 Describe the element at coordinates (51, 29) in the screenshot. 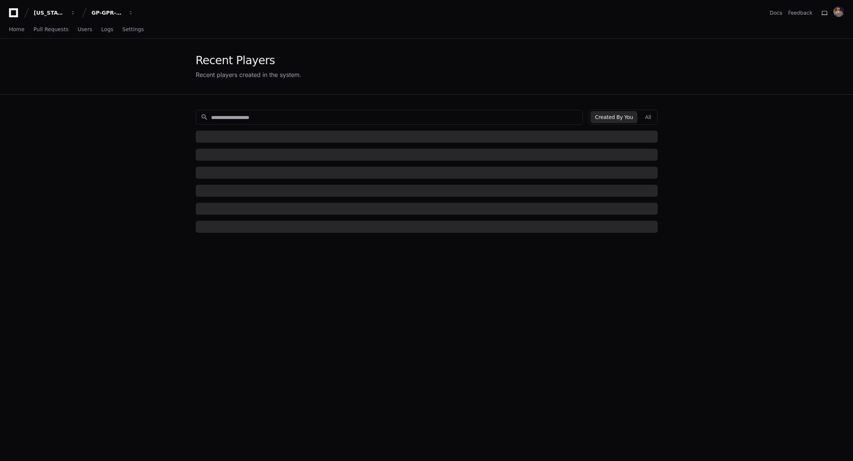

I see `span: Pull Requests` at that location.